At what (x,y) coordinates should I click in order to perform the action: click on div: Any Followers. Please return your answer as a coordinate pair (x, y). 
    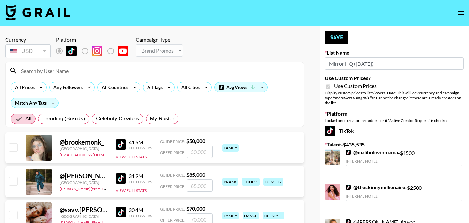
    Looking at the image, I should click on (67, 87).